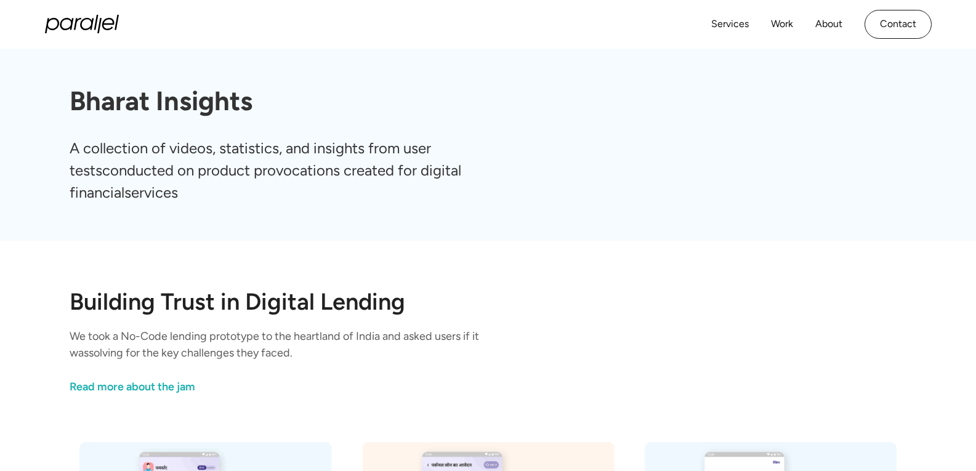 This screenshot has width=976, height=471. What do you see at coordinates (898, 24) in the screenshot?
I see `a: Contact` at bounding box center [898, 24].